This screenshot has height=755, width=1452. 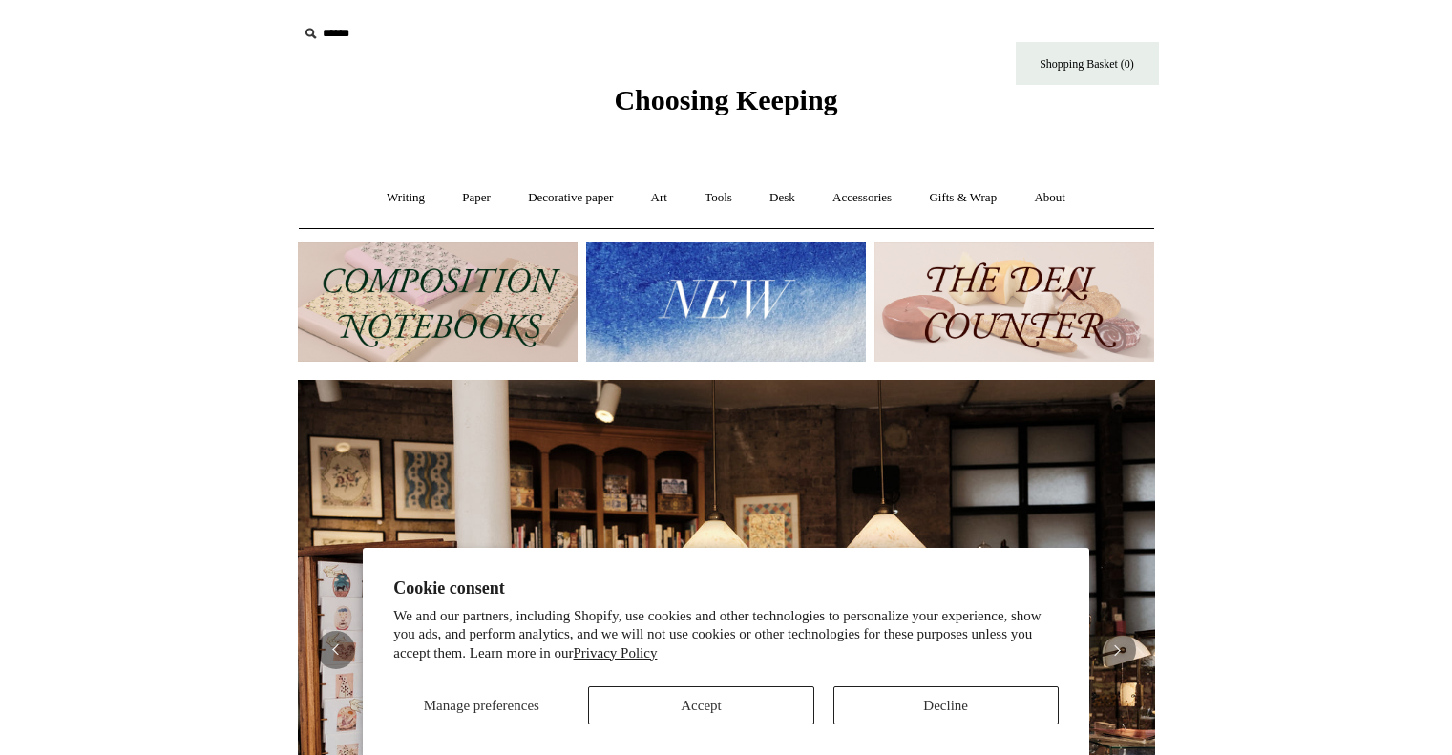 What do you see at coordinates (701, 705) in the screenshot?
I see `button: Accept` at bounding box center [701, 705].